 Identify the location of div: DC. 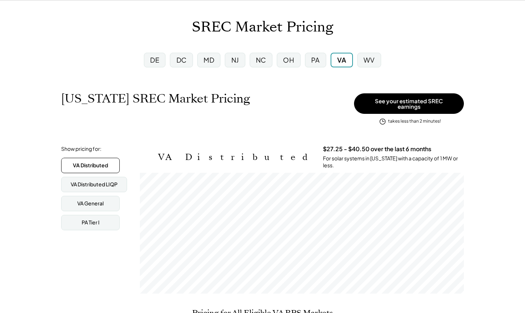
(181, 60).